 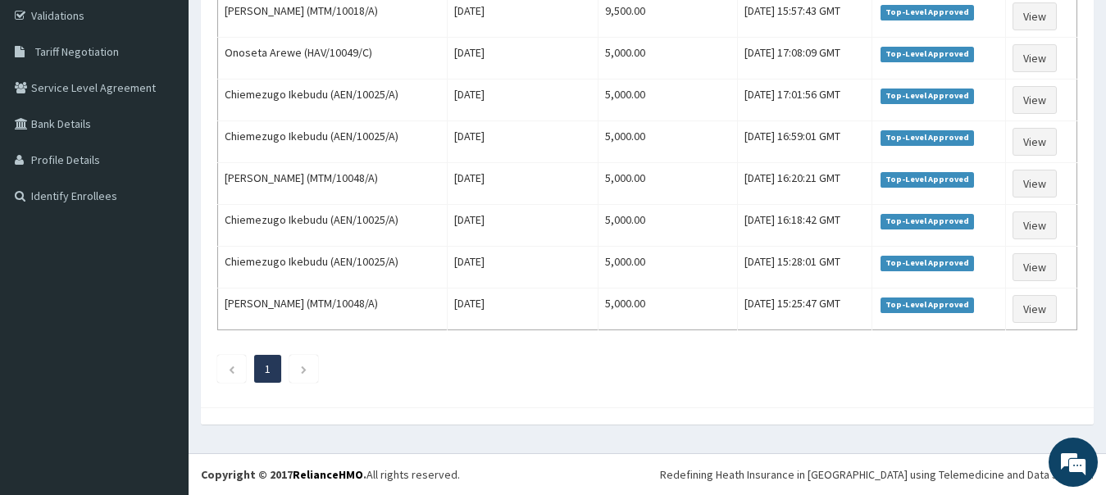 I want to click on span: We're online!, so click(x=161, y=228).